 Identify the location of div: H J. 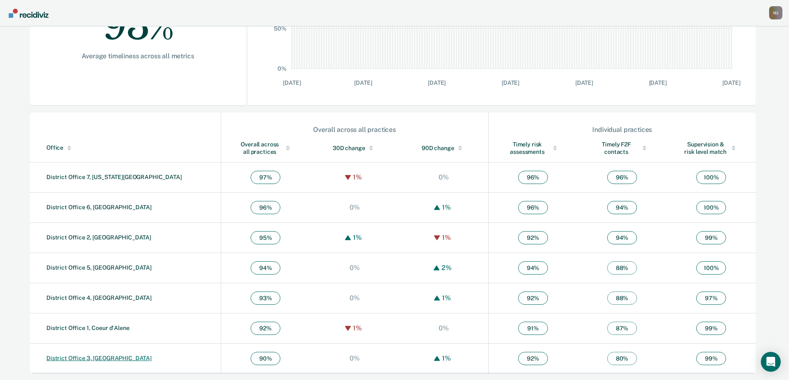
(775, 13).